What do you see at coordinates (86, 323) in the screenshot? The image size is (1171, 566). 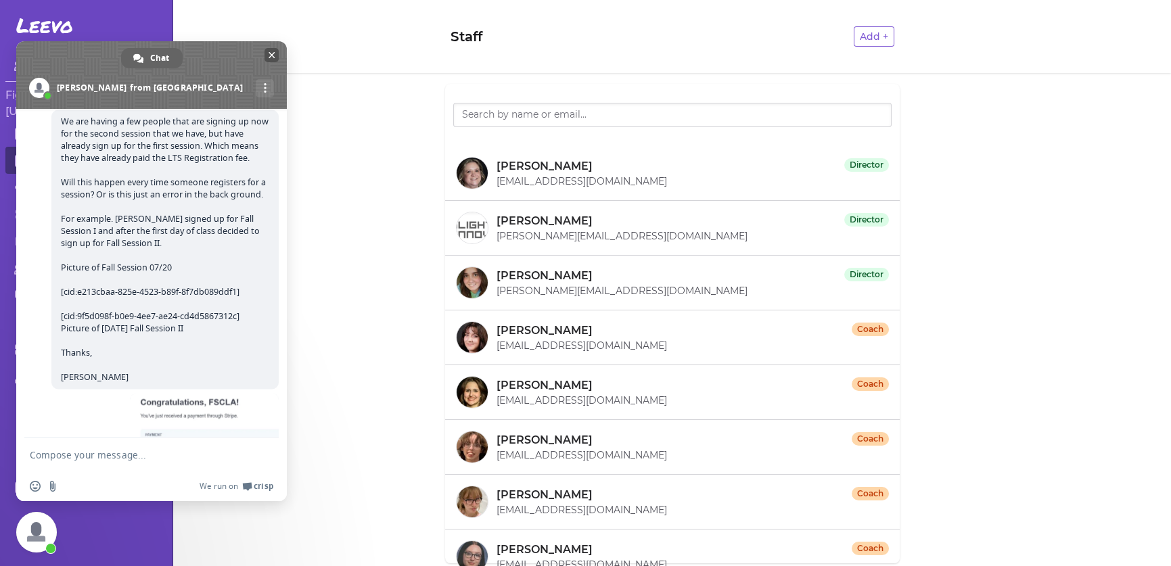 I see `a: Disclosures` at bounding box center [86, 323].